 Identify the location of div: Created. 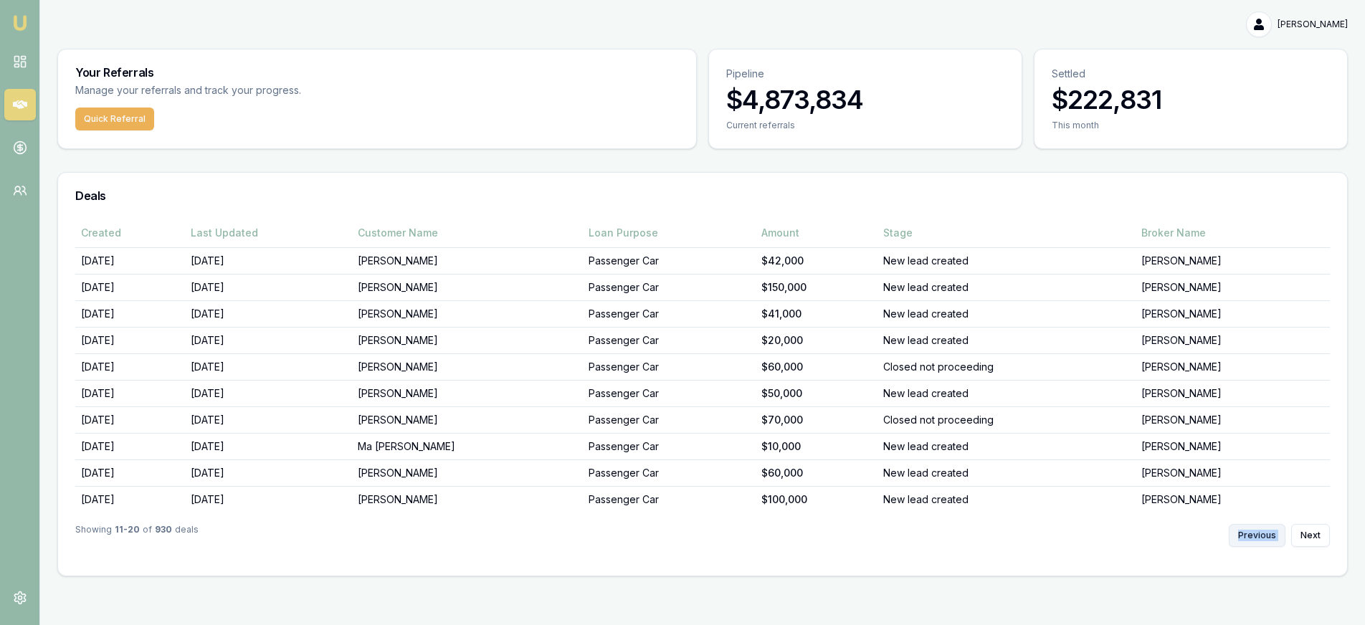
(130, 233).